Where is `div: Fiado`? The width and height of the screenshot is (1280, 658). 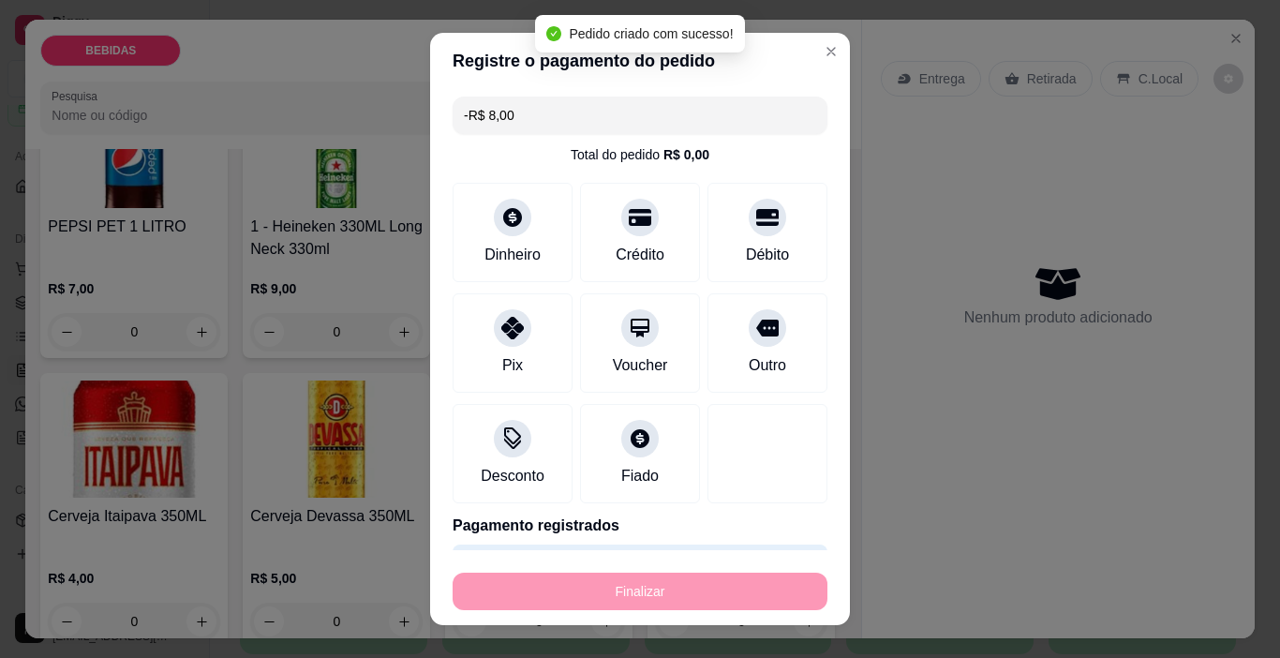 div: Fiado is located at coordinates (640, 476).